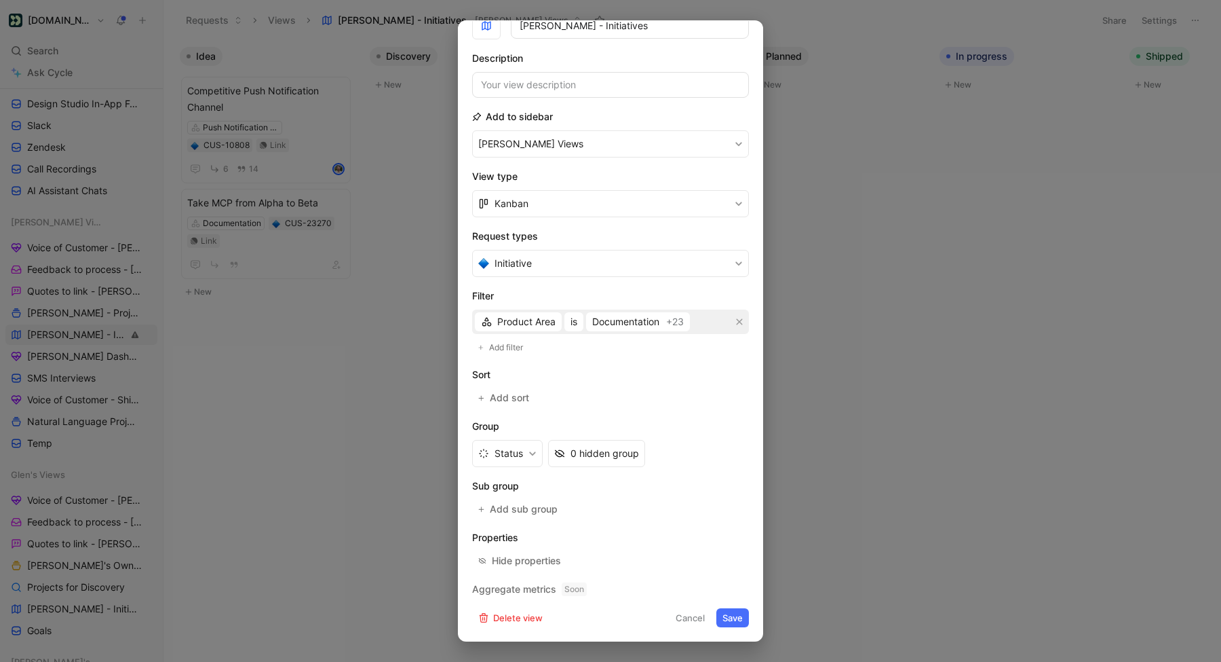 This screenshot has width=1221, height=662. Describe the element at coordinates (626, 322) in the screenshot. I see `span: Documentation` at that location.